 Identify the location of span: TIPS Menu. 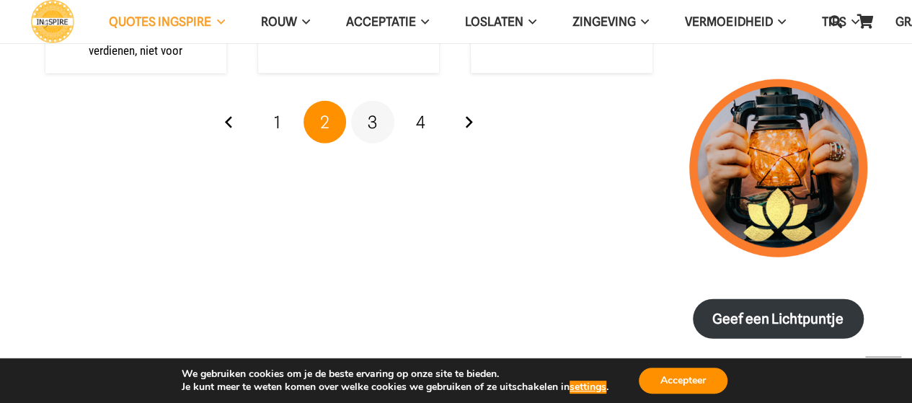
(852, 22).